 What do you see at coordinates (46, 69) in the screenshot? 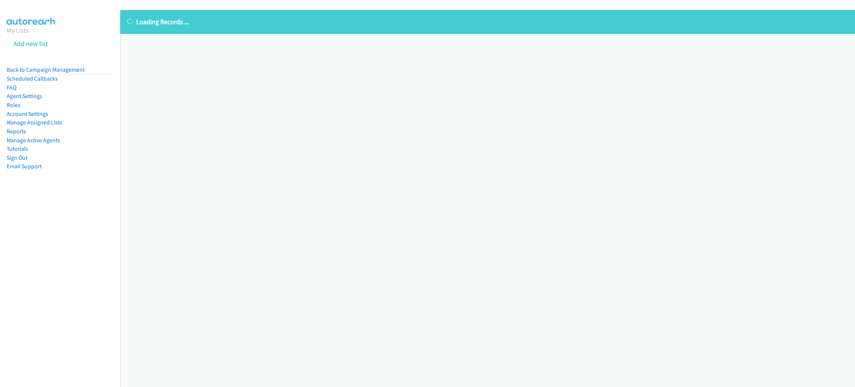
I see `a: Back to Campaign Management` at bounding box center [46, 69].